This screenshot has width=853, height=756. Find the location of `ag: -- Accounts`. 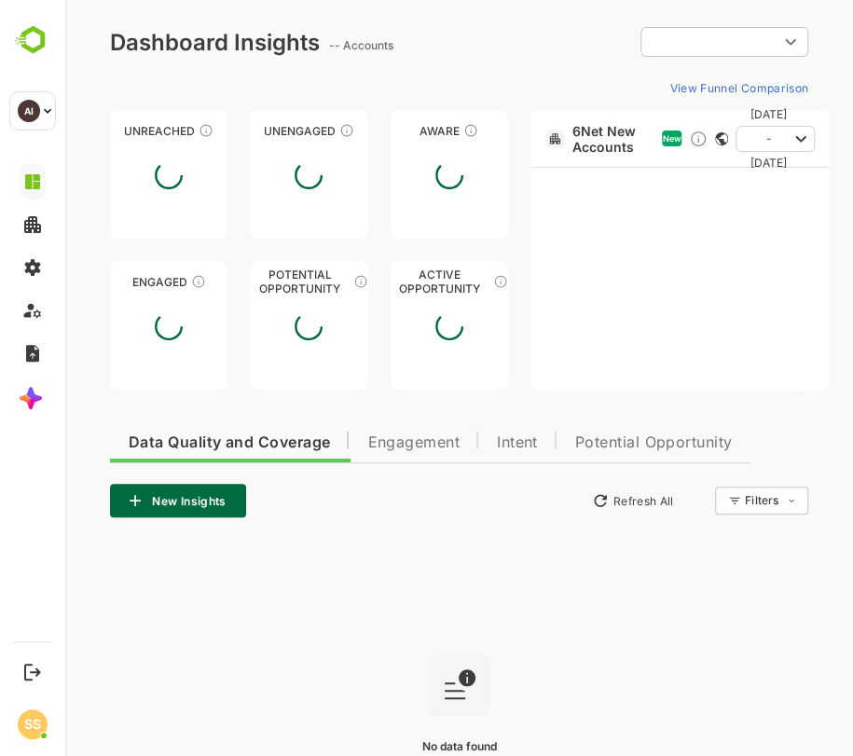

ag: -- Accounts is located at coordinates (298, 45).